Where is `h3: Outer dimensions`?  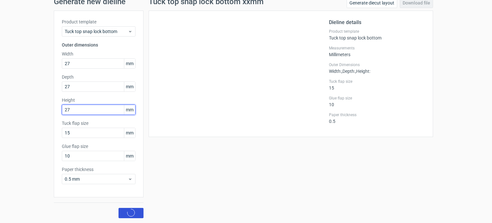 h3: Outer dimensions is located at coordinates (99, 45).